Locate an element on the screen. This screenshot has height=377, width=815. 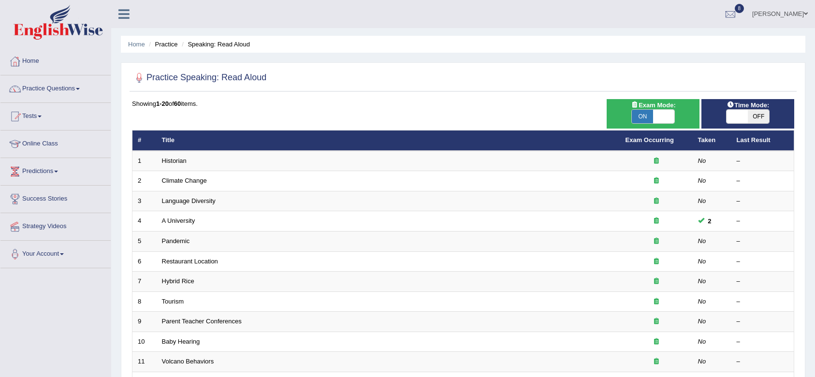
td: 8 is located at coordinates (144, 301).